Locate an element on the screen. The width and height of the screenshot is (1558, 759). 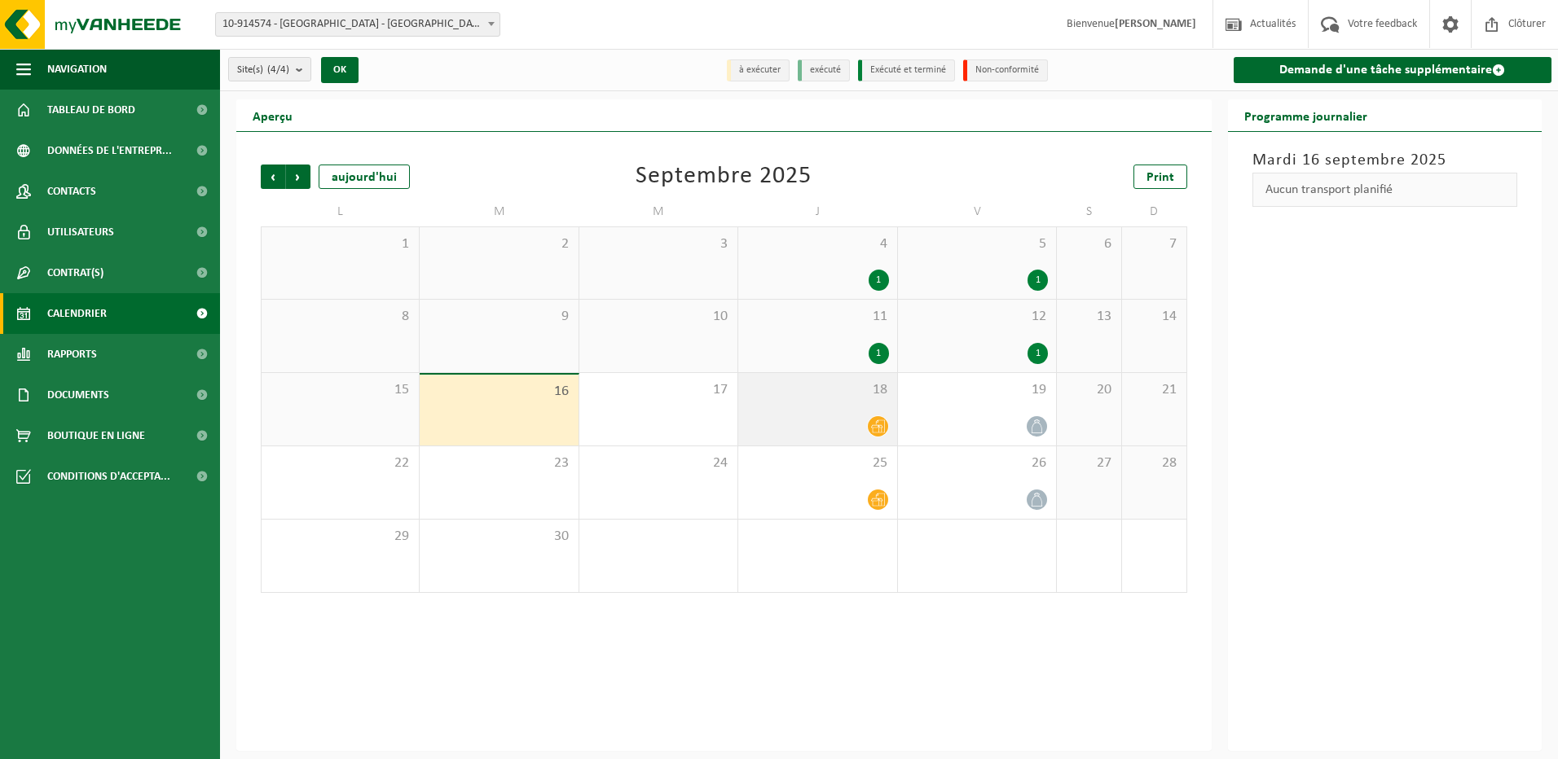
span: 22 is located at coordinates (340, 464).